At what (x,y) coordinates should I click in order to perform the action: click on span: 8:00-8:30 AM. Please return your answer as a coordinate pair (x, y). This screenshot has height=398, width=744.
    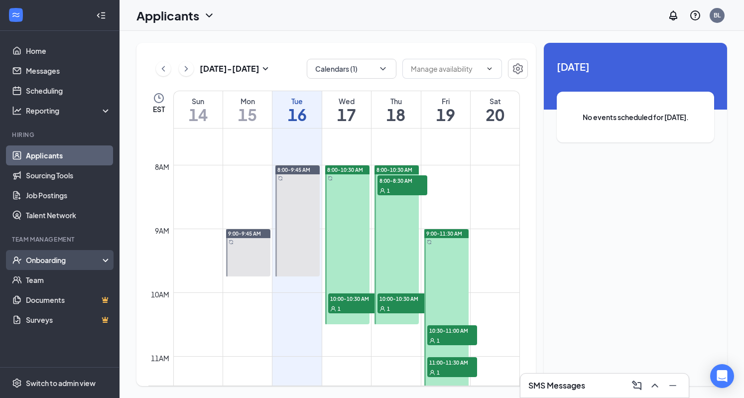
    Looking at the image, I should click on (403, 180).